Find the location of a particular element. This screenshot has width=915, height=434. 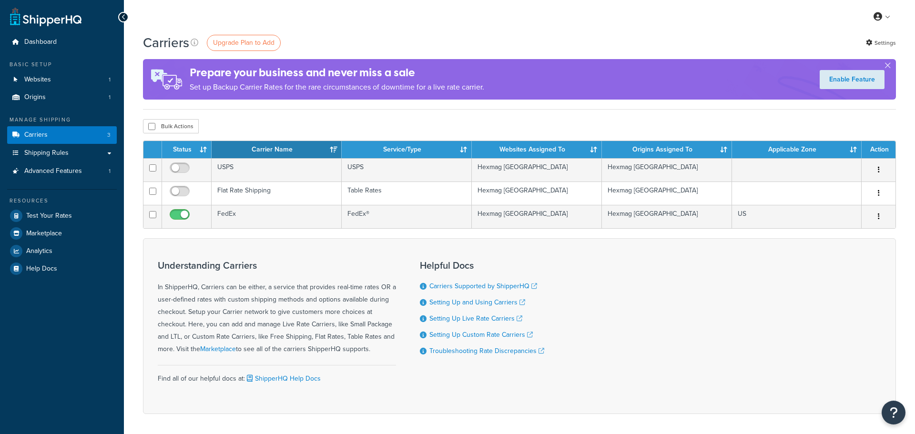

span: Marketplace is located at coordinates (44, 234).